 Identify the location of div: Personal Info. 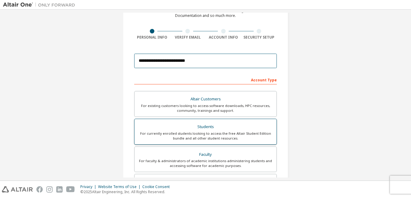
(152, 37).